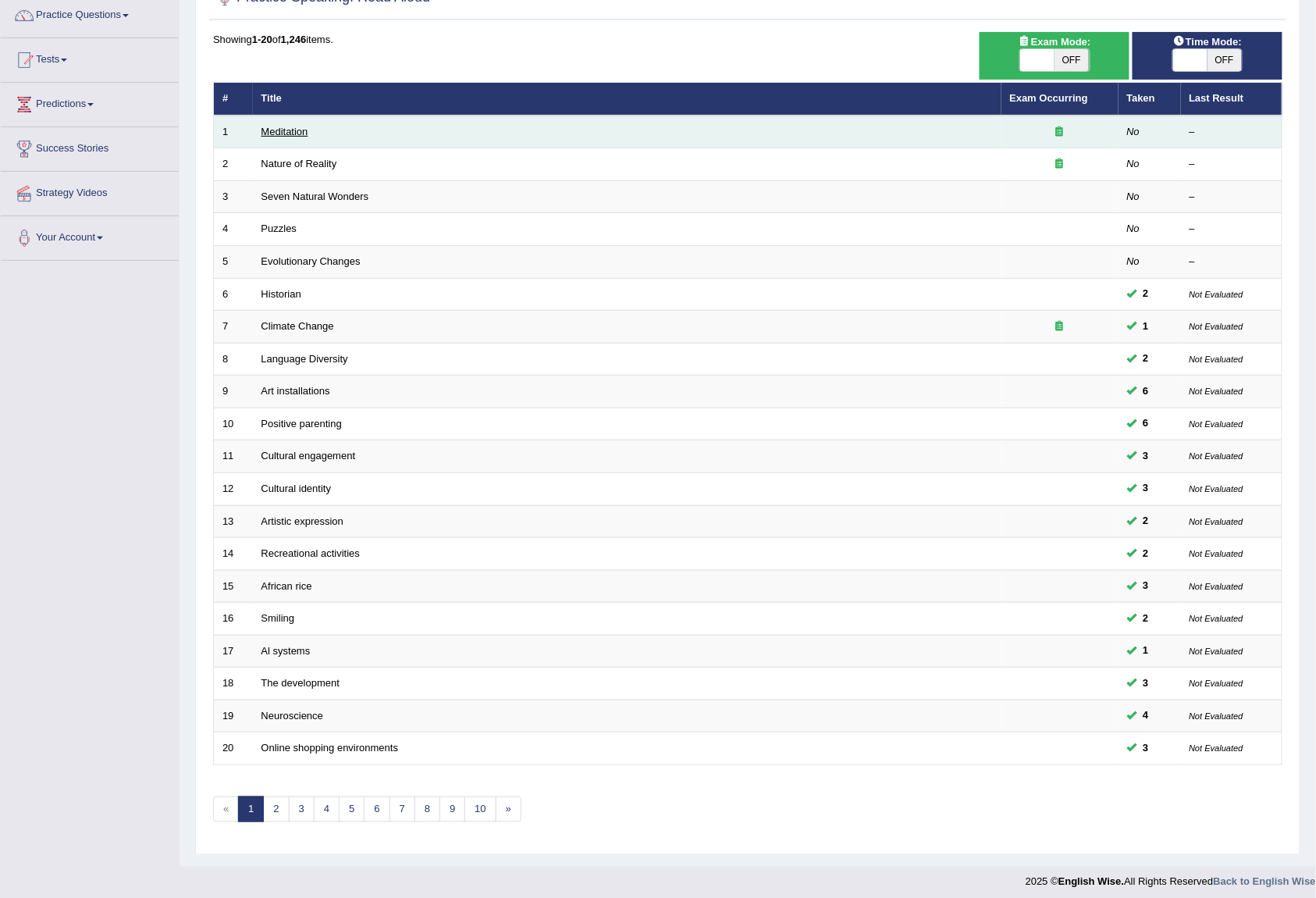  What do you see at coordinates (1149, 99) in the screenshot?
I see `th: Taken` at bounding box center [1149, 99].